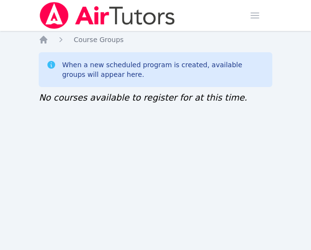 The image size is (311, 250). I want to click on a: Course Groups, so click(98, 40).